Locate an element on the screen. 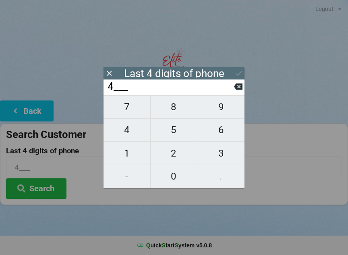 The image size is (348, 255). button: 9 is located at coordinates (221, 107).